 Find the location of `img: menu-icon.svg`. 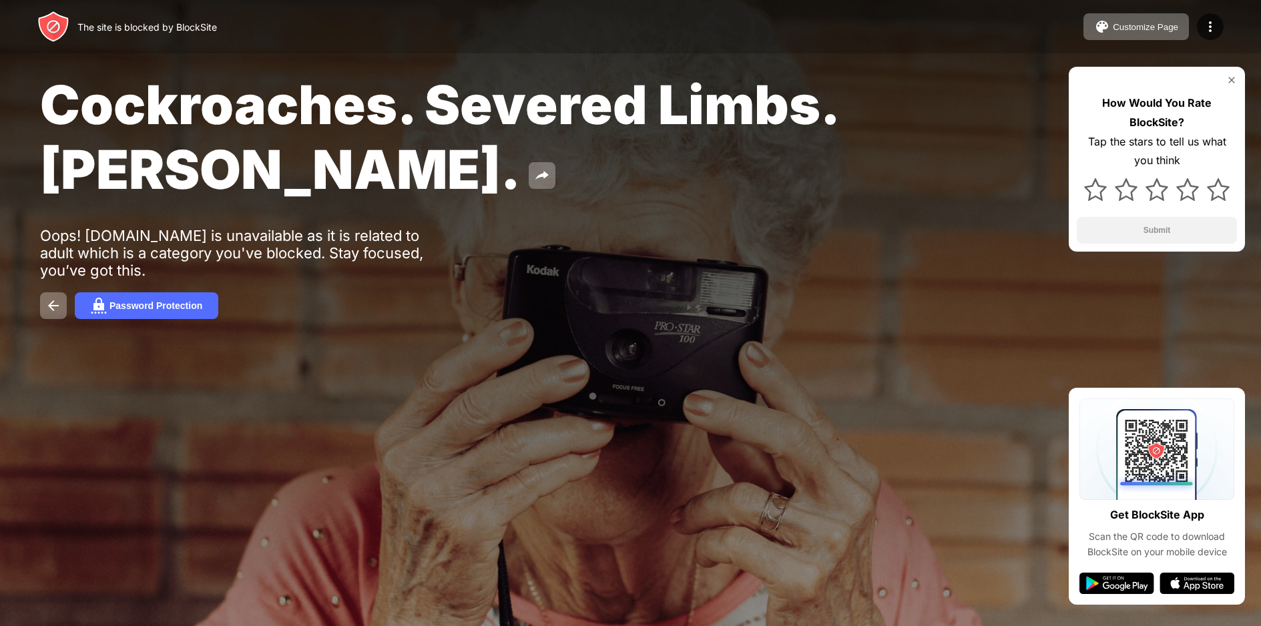

img: menu-icon.svg is located at coordinates (1211, 27).